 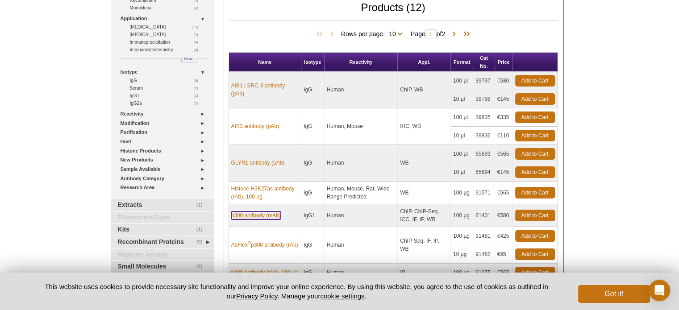 I want to click on td: 65693, so click(x=484, y=154).